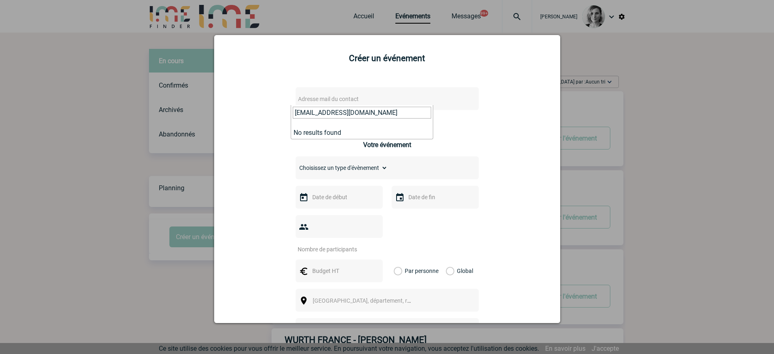 The image size is (774, 354). What do you see at coordinates (334, 249) in the screenshot?
I see `input: Nombre de participants` at bounding box center [334, 249].